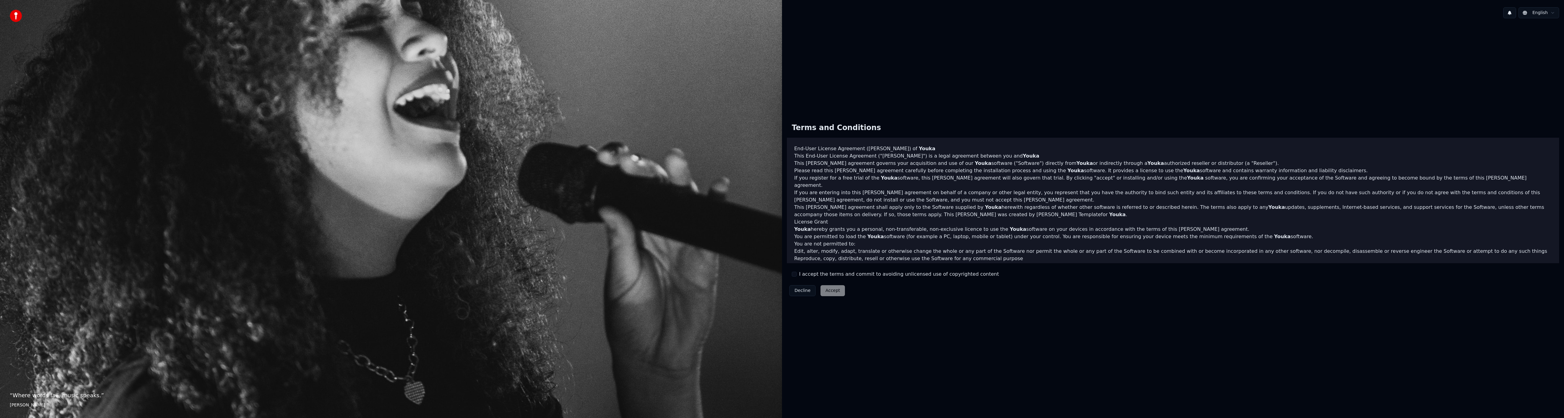 Image resolution: width=1564 pixels, height=418 pixels. I want to click on p: You are permitted to load the software (for example a PC, laptop, mobile or tablet) under your co..., so click(1173, 237).